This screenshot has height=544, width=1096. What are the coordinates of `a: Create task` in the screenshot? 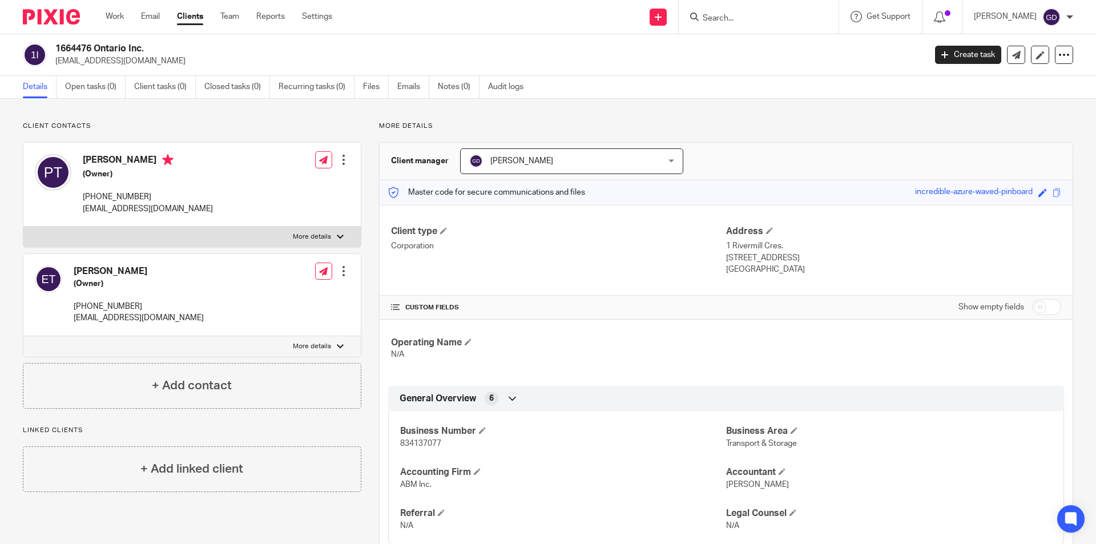 It's located at (968, 55).